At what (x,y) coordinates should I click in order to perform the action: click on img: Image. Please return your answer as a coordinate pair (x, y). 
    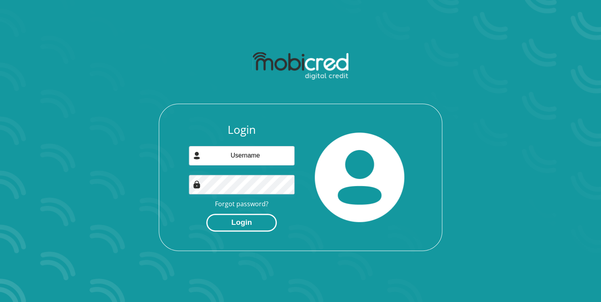
    Looking at the image, I should click on (197, 184).